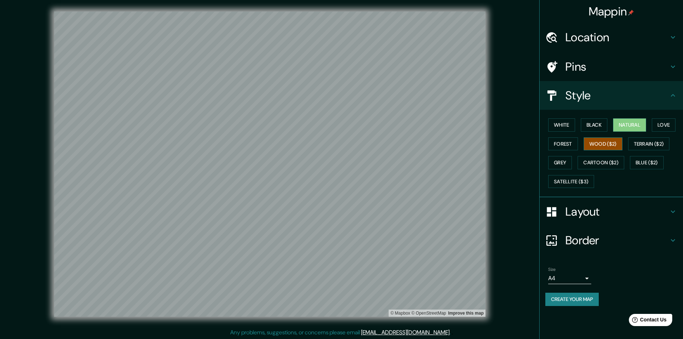  Describe the element at coordinates (552, 269) in the screenshot. I see `label: Size` at that location.